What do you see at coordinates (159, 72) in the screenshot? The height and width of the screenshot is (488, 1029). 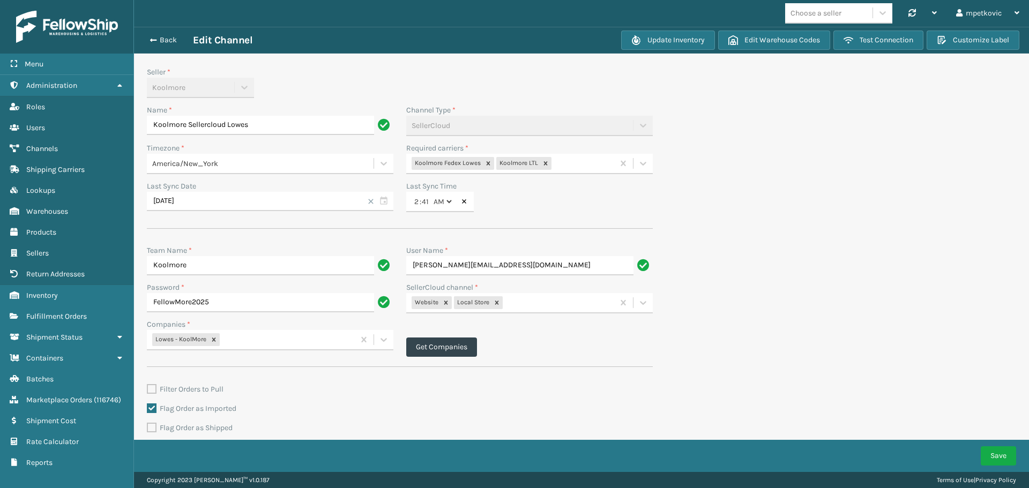 I see `label: Seller` at bounding box center [159, 72].